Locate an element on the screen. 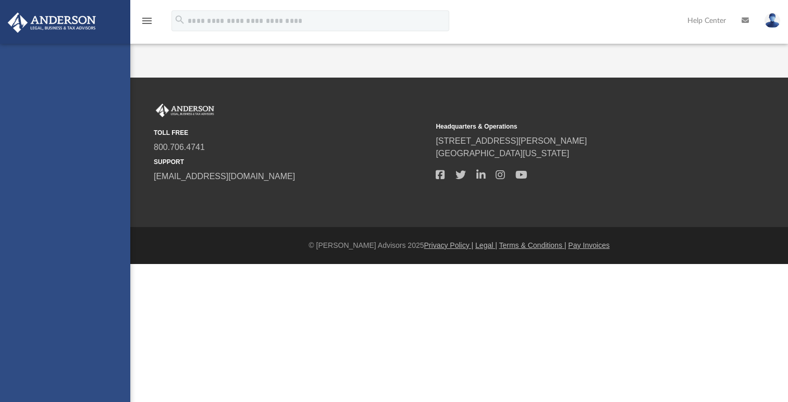  small: Headquarters & Operations is located at coordinates (573, 127).